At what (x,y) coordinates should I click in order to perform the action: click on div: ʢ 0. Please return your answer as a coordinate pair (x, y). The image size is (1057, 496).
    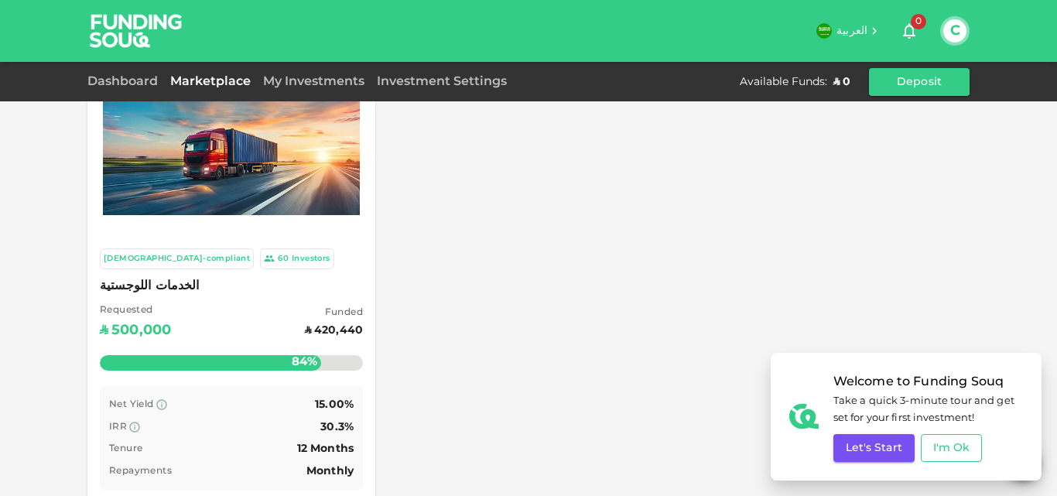
    Looking at the image, I should click on (842, 82).